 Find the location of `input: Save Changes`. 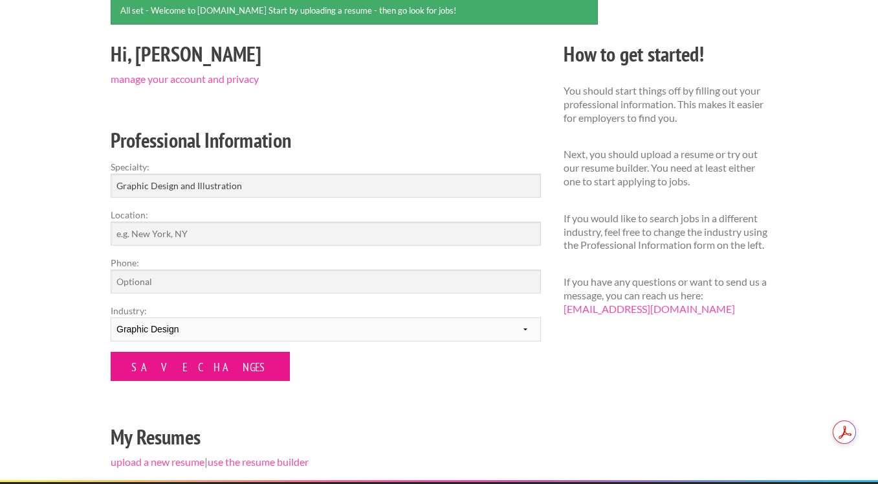

input: Save Changes is located at coordinates (200, 366).